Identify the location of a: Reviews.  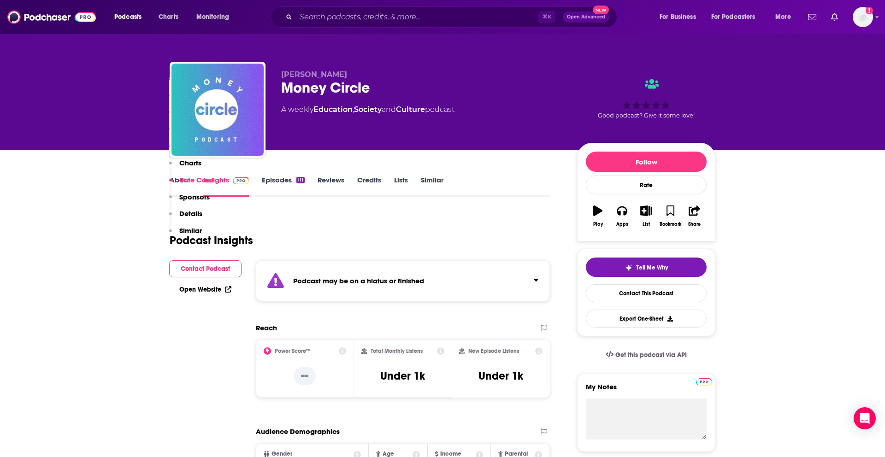
(331, 186).